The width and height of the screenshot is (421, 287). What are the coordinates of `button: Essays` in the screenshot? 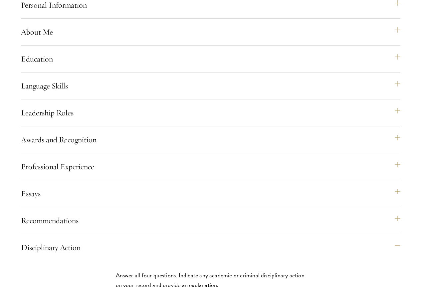 It's located at (210, 194).